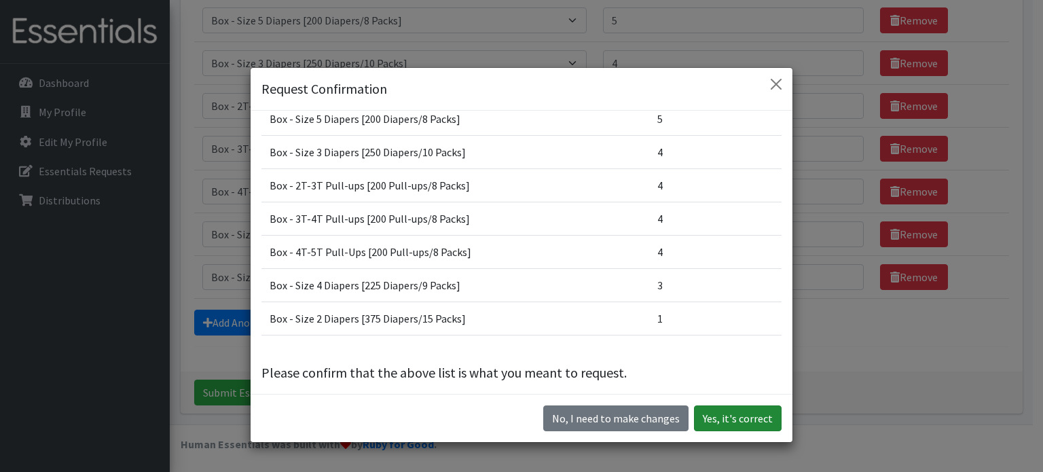  What do you see at coordinates (776, 84) in the screenshot?
I see `button: Close` at bounding box center [776, 84].